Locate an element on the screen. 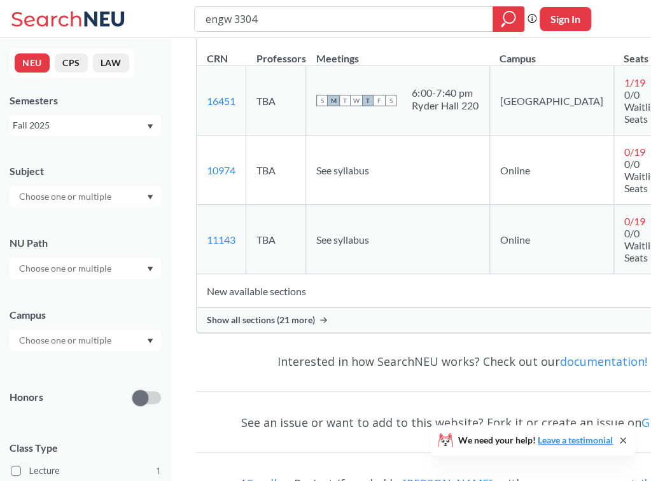  button: NEU is located at coordinates (32, 63).